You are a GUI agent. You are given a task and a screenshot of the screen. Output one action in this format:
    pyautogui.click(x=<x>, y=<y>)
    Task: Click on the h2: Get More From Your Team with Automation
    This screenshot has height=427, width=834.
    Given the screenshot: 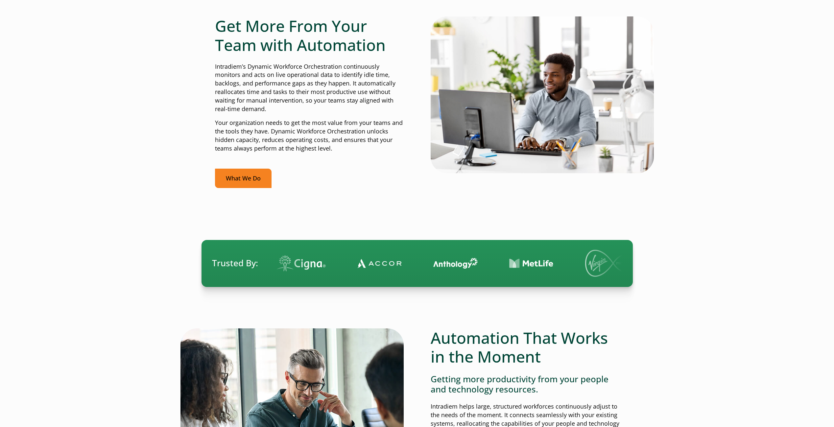 What is the action you would take?
    pyautogui.click(x=309, y=35)
    